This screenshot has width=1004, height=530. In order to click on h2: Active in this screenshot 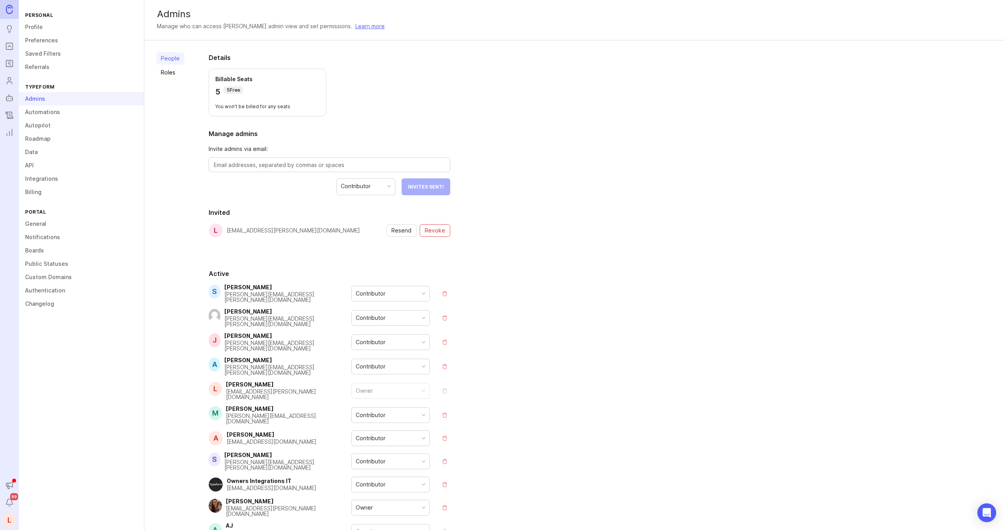, I will do `click(329, 274)`.